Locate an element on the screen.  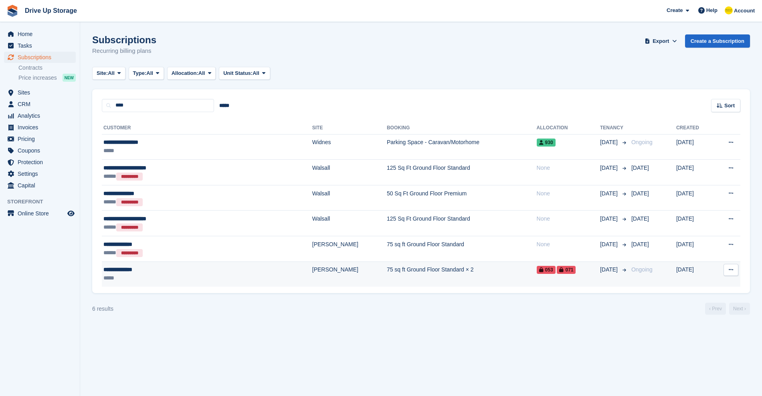
span: Capital is located at coordinates (42, 186).